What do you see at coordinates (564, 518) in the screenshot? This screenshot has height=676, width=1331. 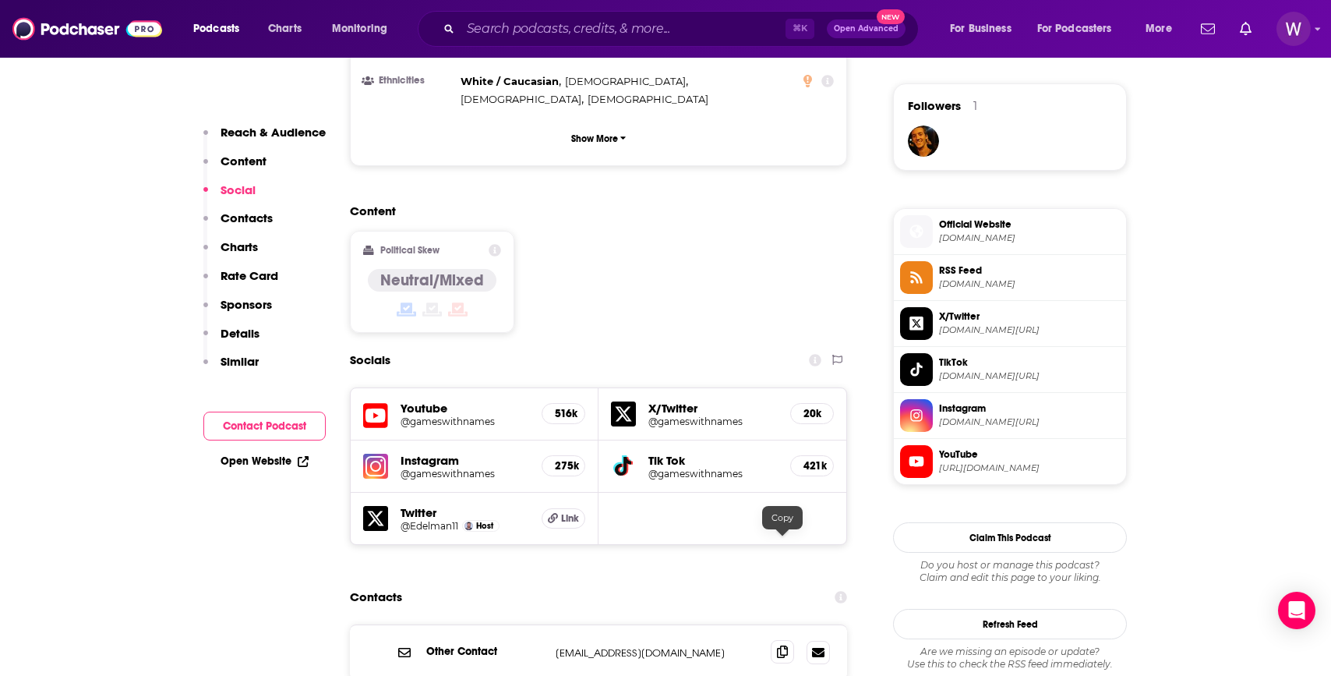 I see `a: Link` at bounding box center [564, 518].